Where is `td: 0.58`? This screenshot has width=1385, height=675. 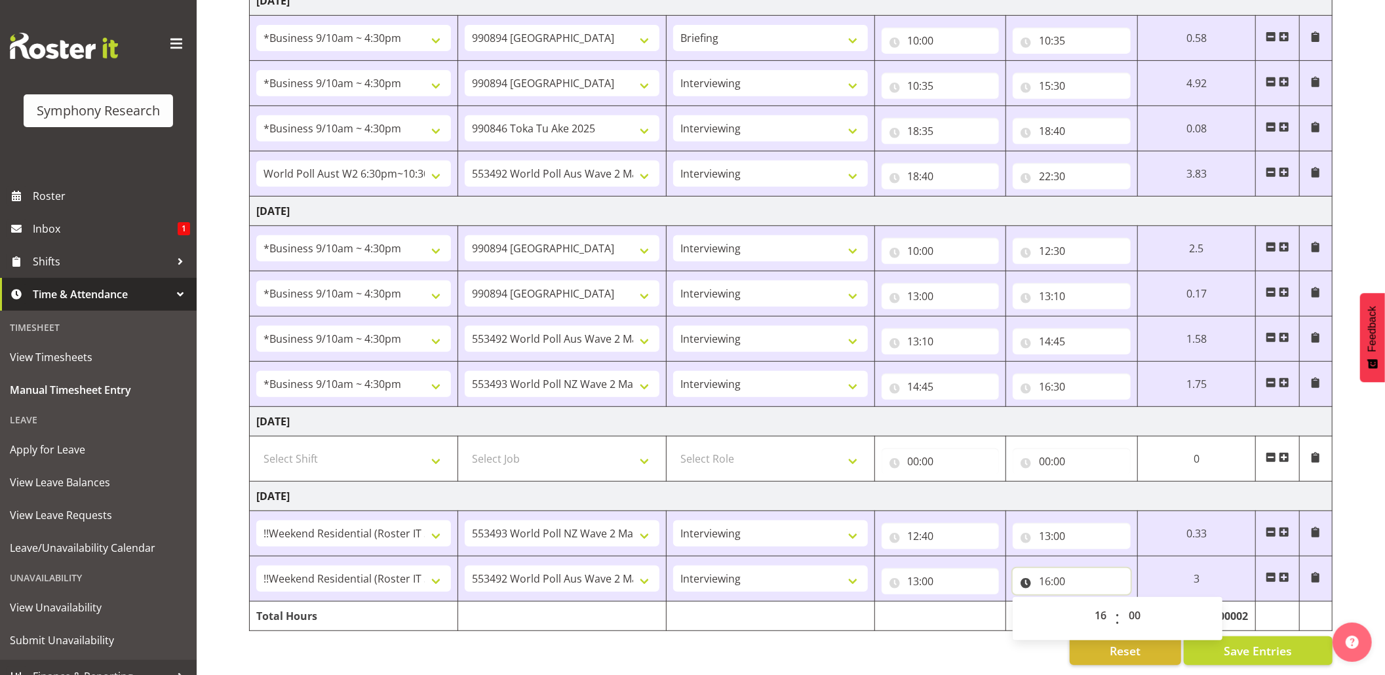
td: 0.58 is located at coordinates (1197, 38).